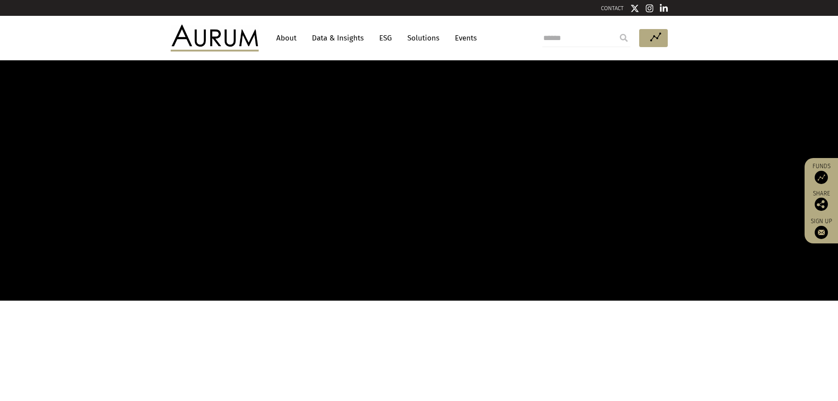 The width and height of the screenshot is (838, 401). I want to click on img: Share this post, so click(822, 204).